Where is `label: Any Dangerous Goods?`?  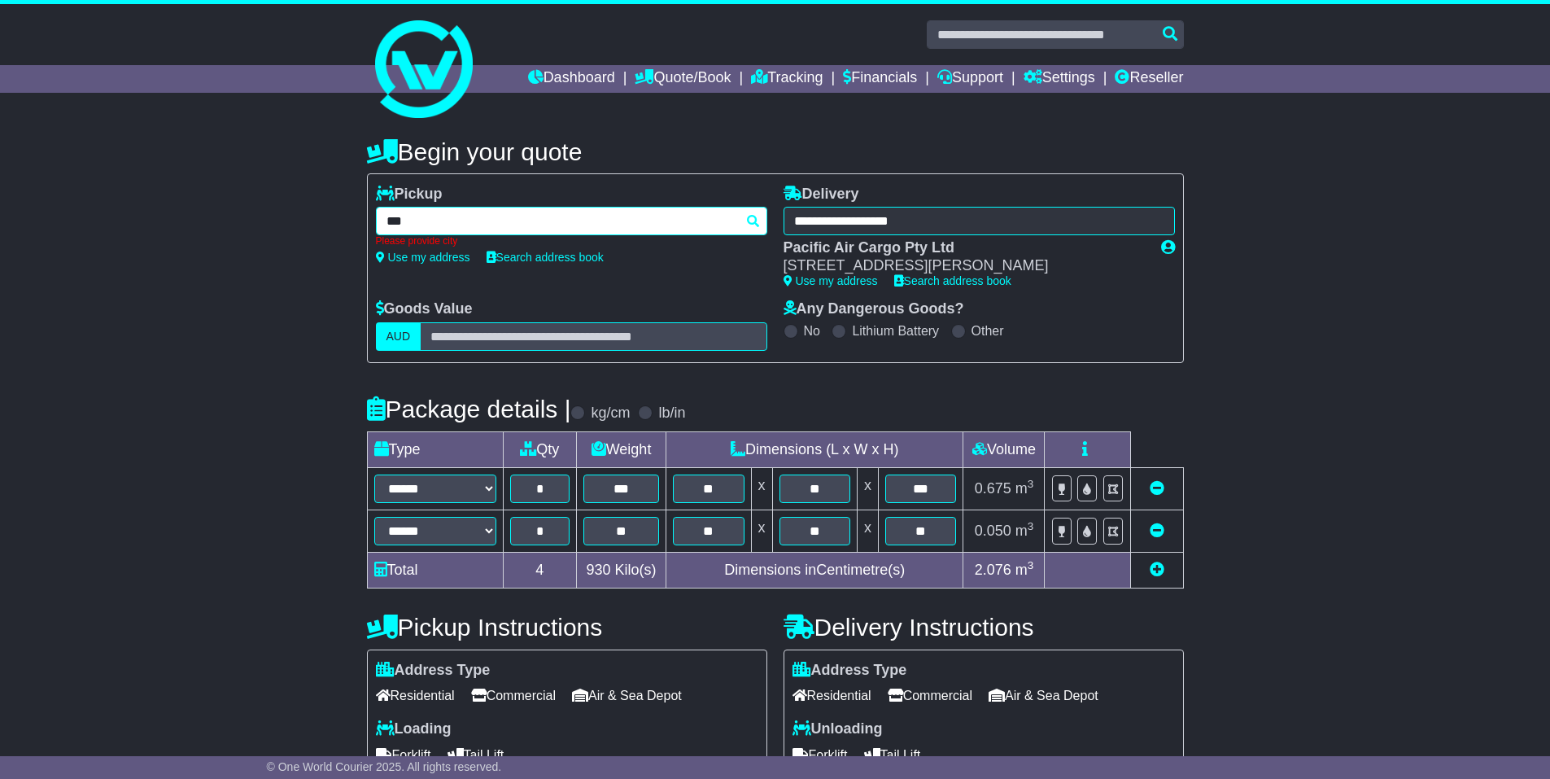 label: Any Dangerous Goods? is located at coordinates (874, 309).